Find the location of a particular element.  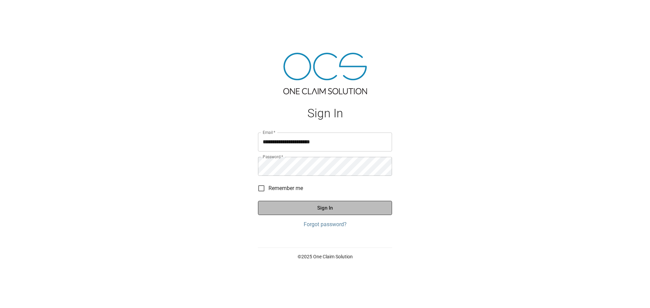

label: Email is located at coordinates (269, 132).